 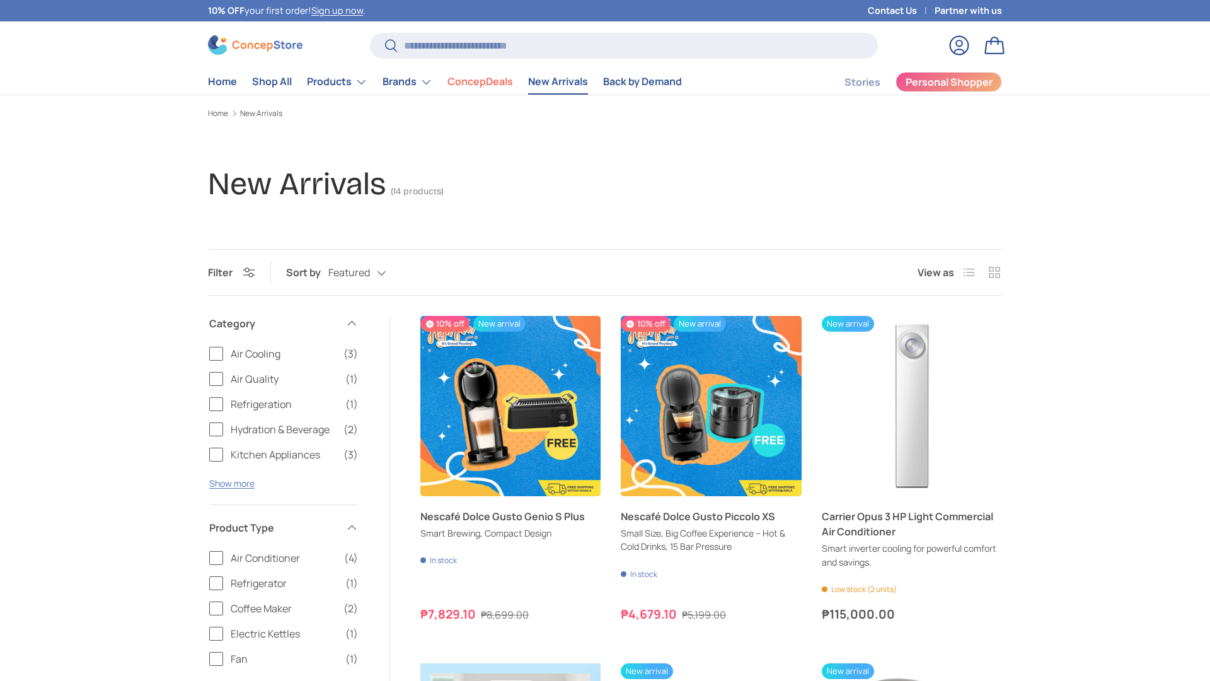 I want to click on span: Filter, so click(x=220, y=272).